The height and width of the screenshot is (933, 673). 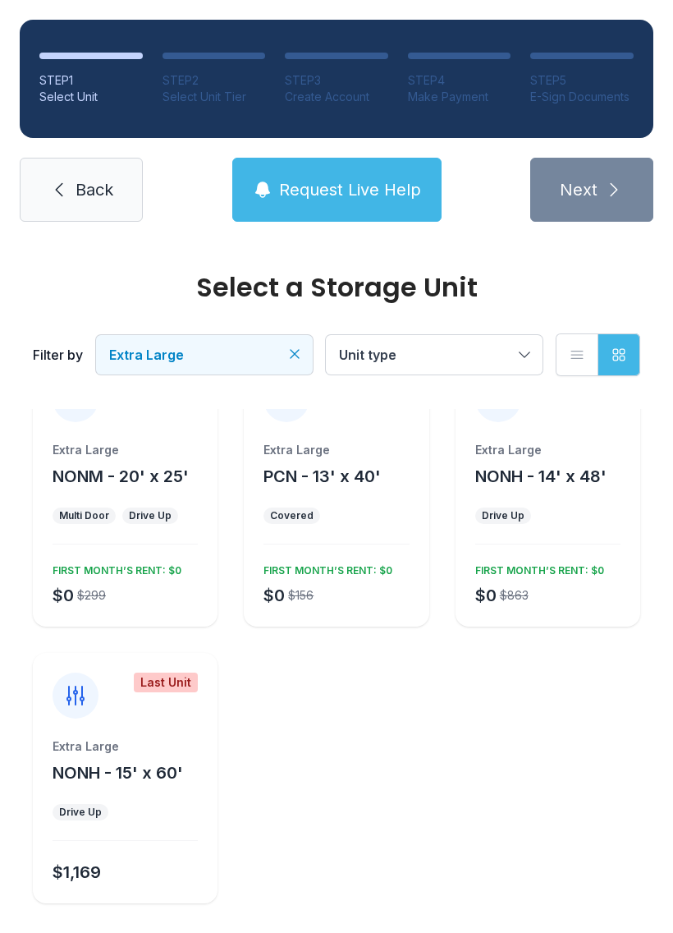 I want to click on span: Back, so click(x=94, y=190).